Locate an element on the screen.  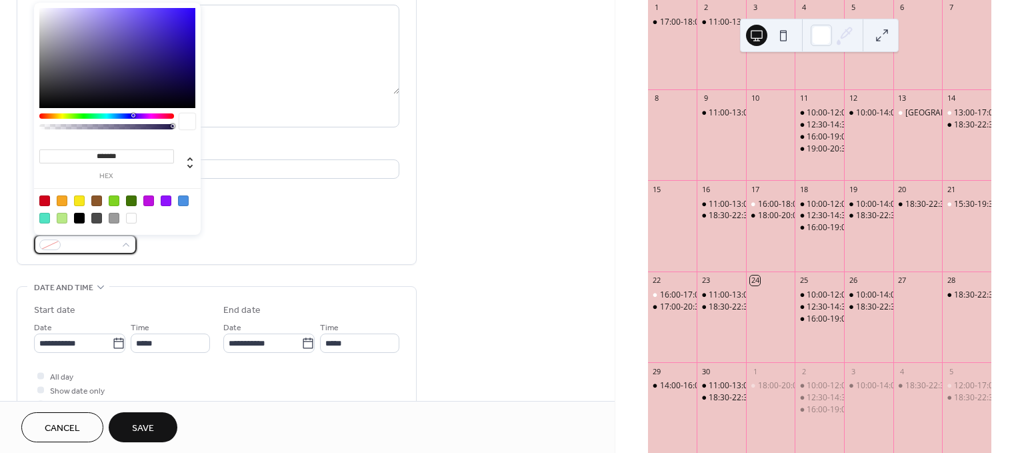
div: End date is located at coordinates (242, 310).